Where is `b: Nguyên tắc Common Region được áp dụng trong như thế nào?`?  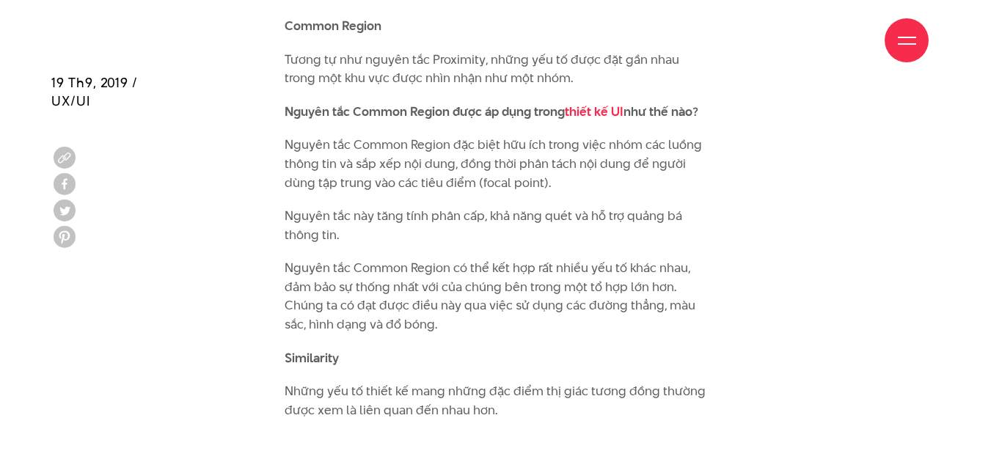
b: Nguyên tắc Common Region được áp dụng trong như thế nào? is located at coordinates (491, 111).